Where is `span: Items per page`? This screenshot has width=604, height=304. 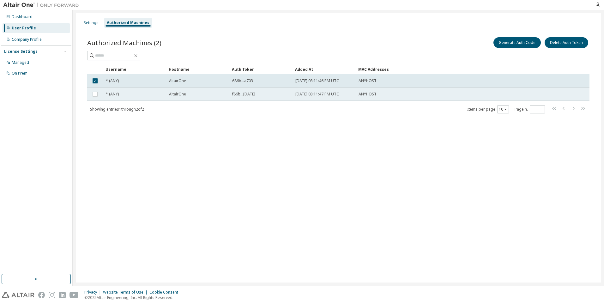
span: Items per page is located at coordinates (488, 109).